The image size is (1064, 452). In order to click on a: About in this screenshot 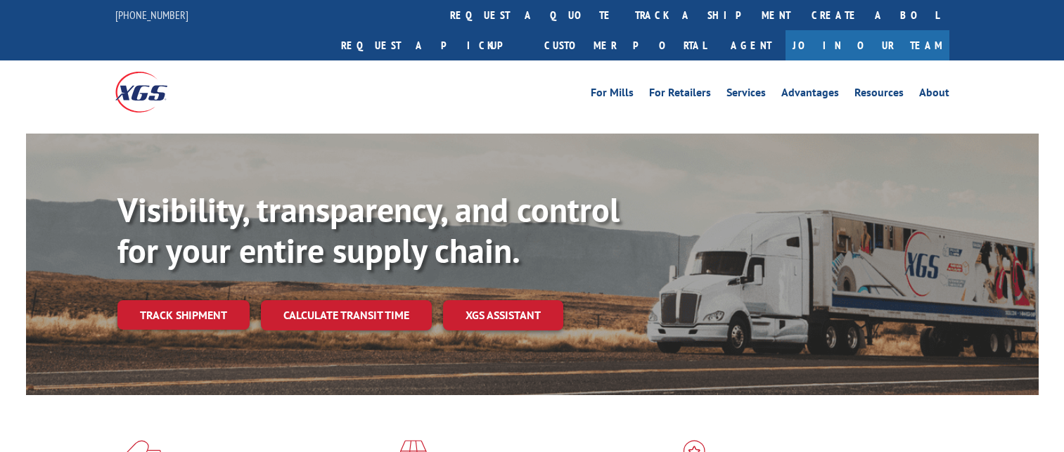, I will do `click(934, 95)`.